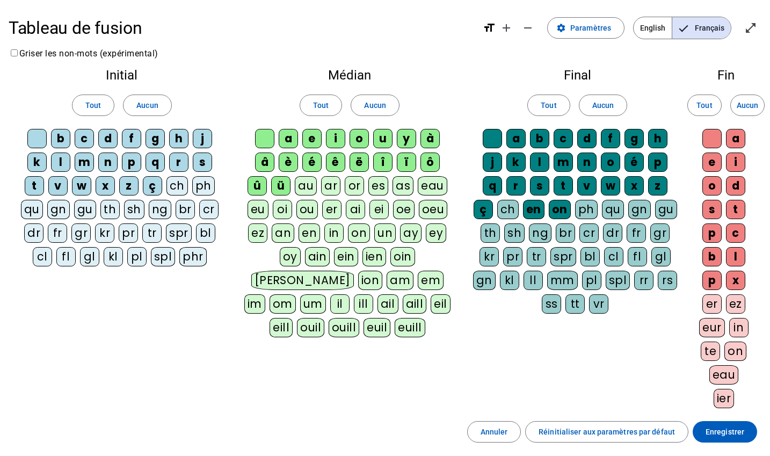 The image size is (770, 456). Describe the element at coordinates (113, 257) in the screenshot. I see `div: kl` at that location.